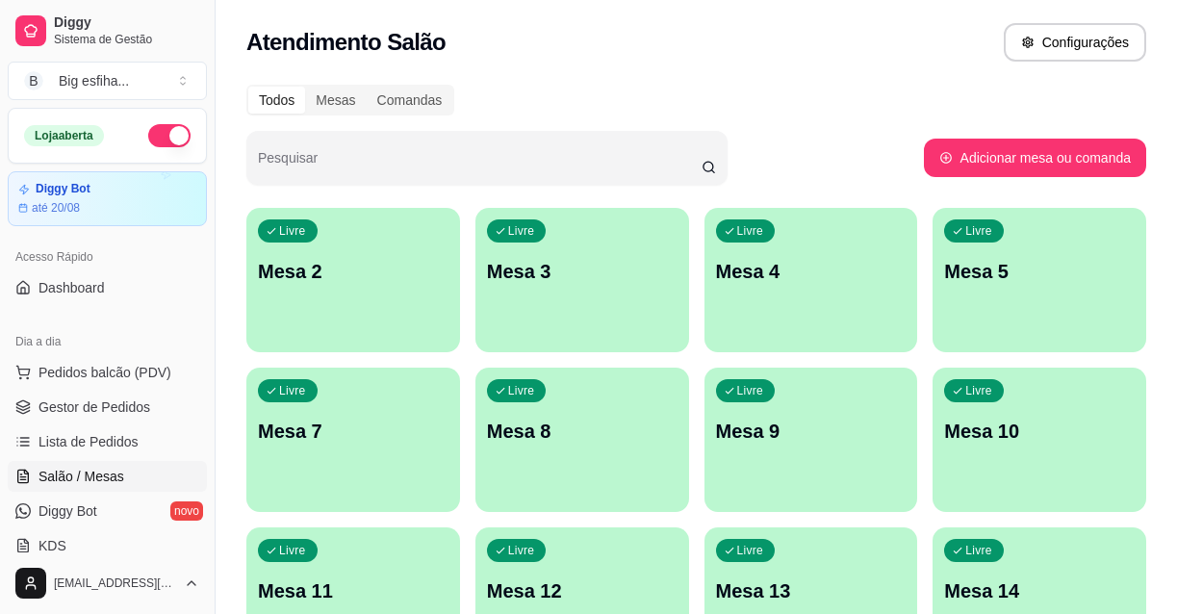 Image resolution: width=1177 pixels, height=614 pixels. What do you see at coordinates (811, 271) in the screenshot?
I see `p: Mesa 4` at bounding box center [811, 271].